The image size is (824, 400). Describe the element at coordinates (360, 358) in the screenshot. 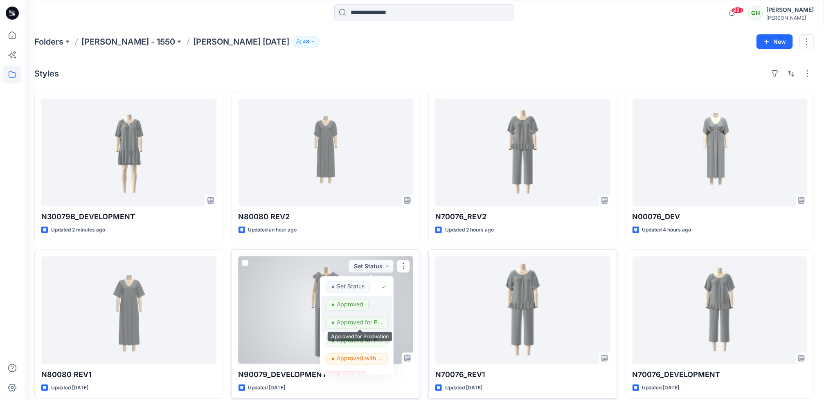

I see `p: Approved with corrections` at that location.